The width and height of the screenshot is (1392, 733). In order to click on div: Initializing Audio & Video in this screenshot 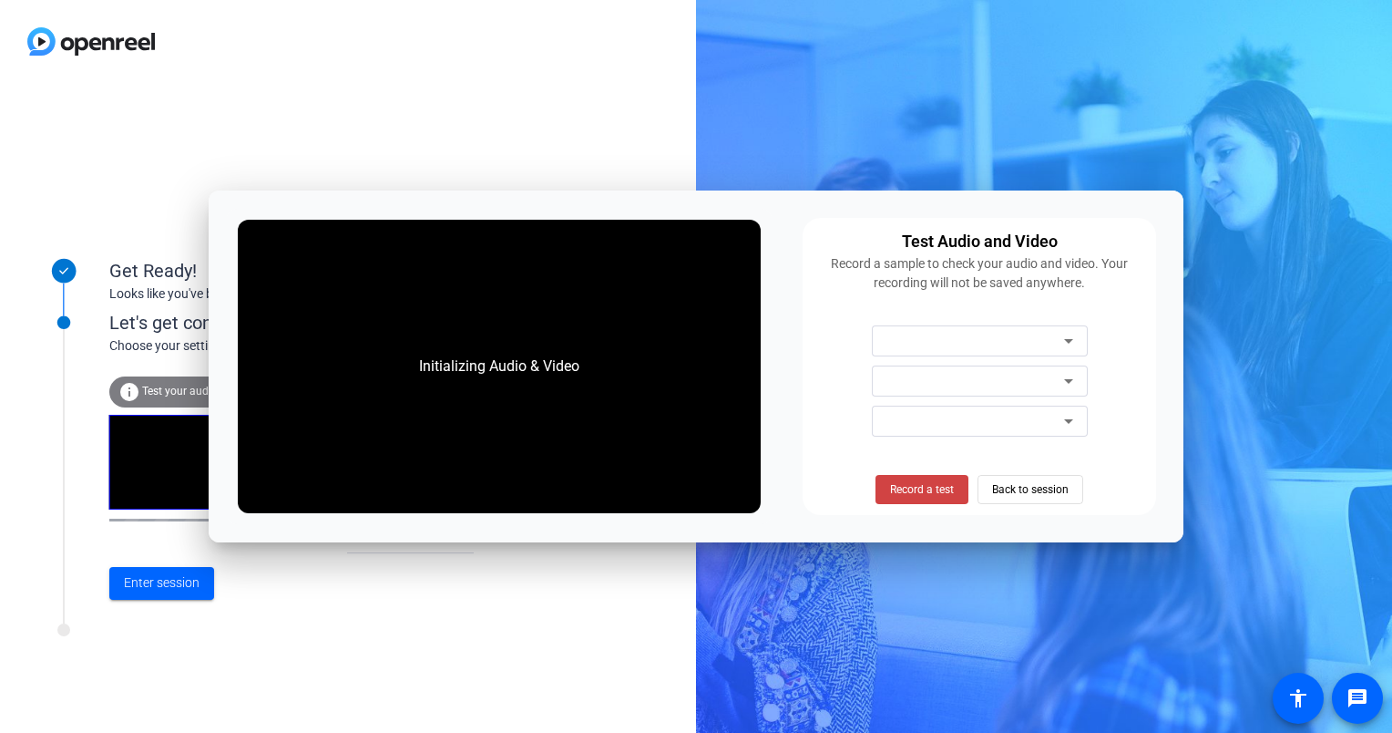, I will do `click(499, 366)`.